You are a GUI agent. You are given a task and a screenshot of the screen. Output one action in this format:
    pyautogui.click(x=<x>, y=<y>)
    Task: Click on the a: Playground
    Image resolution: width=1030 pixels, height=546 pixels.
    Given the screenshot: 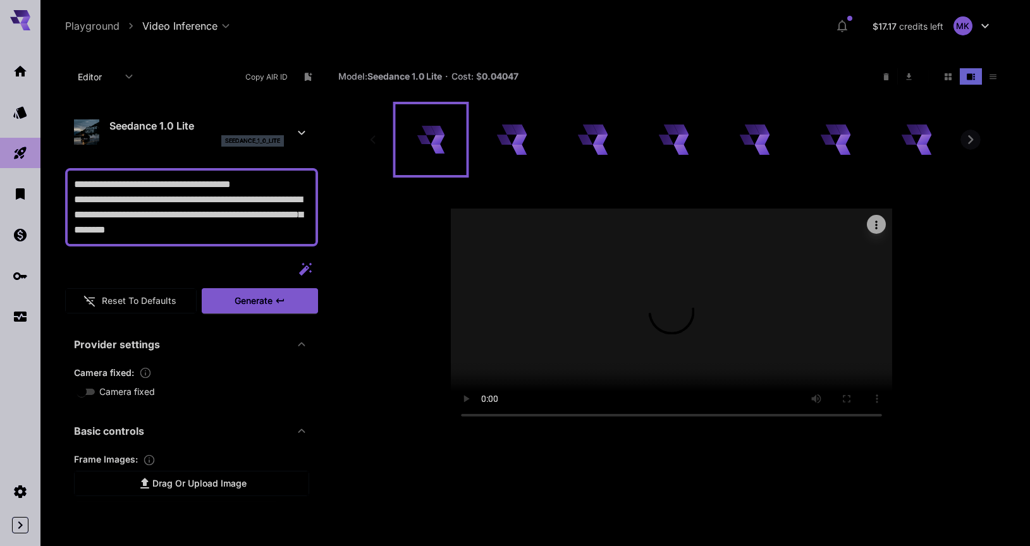 What is the action you would take?
    pyautogui.click(x=92, y=26)
    